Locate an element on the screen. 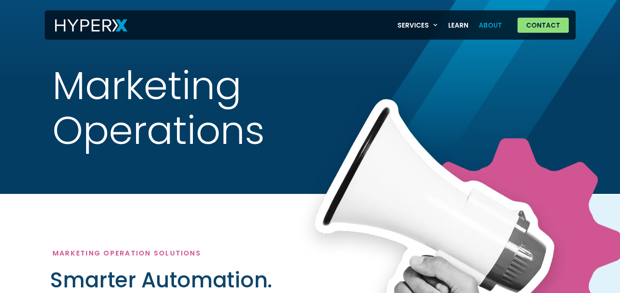 Image resolution: width=620 pixels, height=293 pixels. span: p is located at coordinates (96, 134).